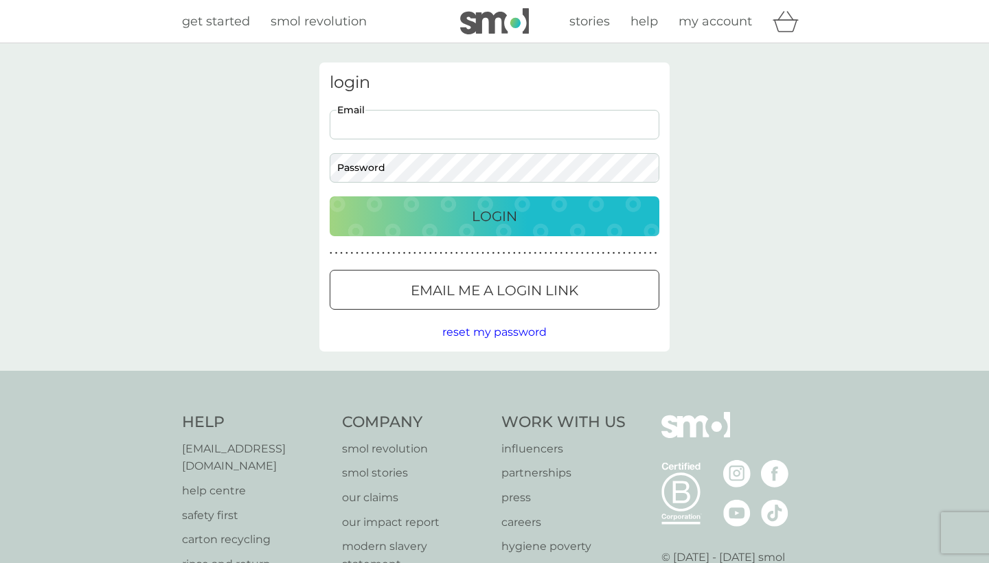  Describe the element at coordinates (737, 513) in the screenshot. I see `img: visit the smol Youtube page` at that location.